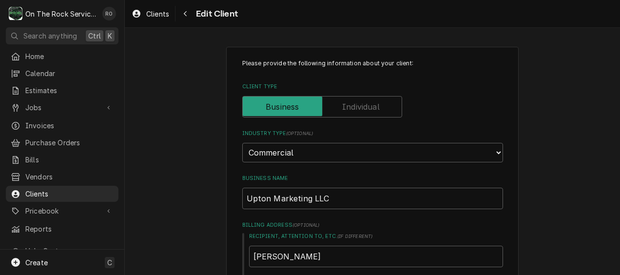  I want to click on span: Purchase Orders, so click(69, 142).